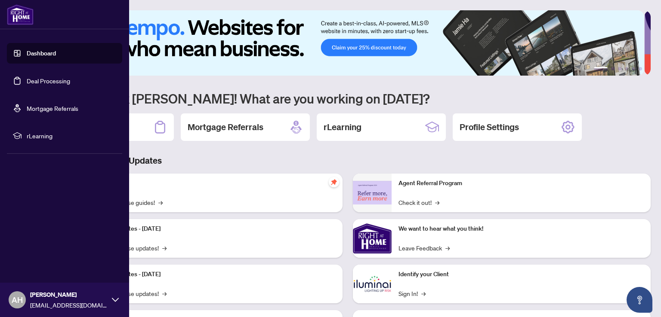  I want to click on a: Mortgage Referrals, so click(52, 108).